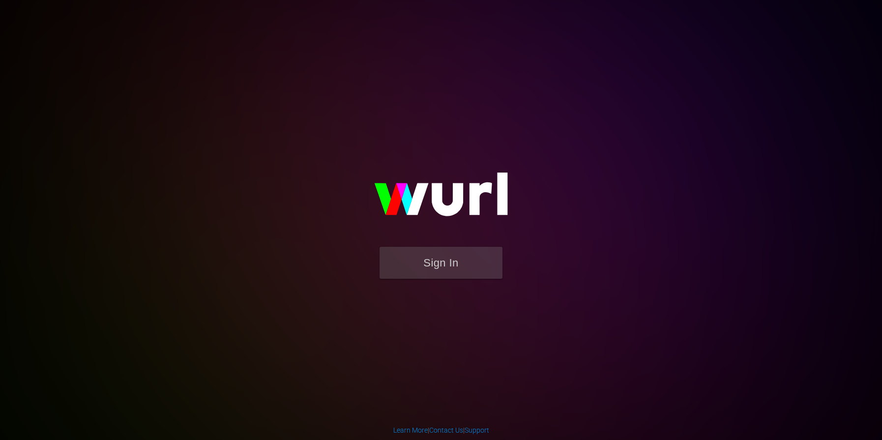 The image size is (882, 440). I want to click on button: Sign In, so click(441, 263).